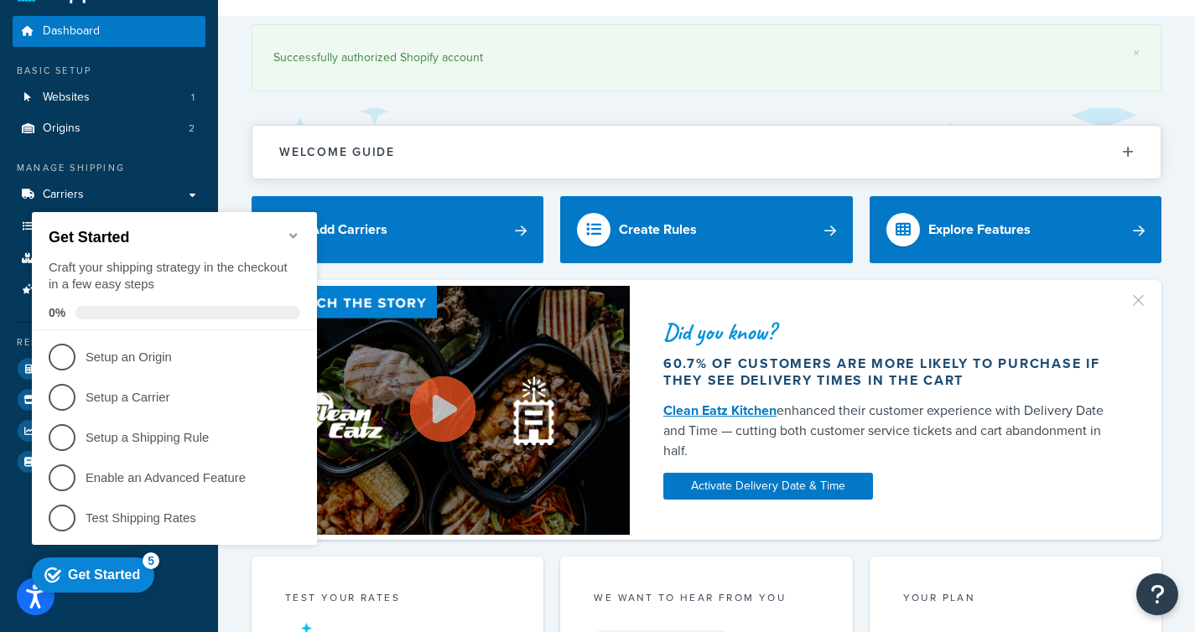  Describe the element at coordinates (71, 31) in the screenshot. I see `span: Dashboard` at that location.